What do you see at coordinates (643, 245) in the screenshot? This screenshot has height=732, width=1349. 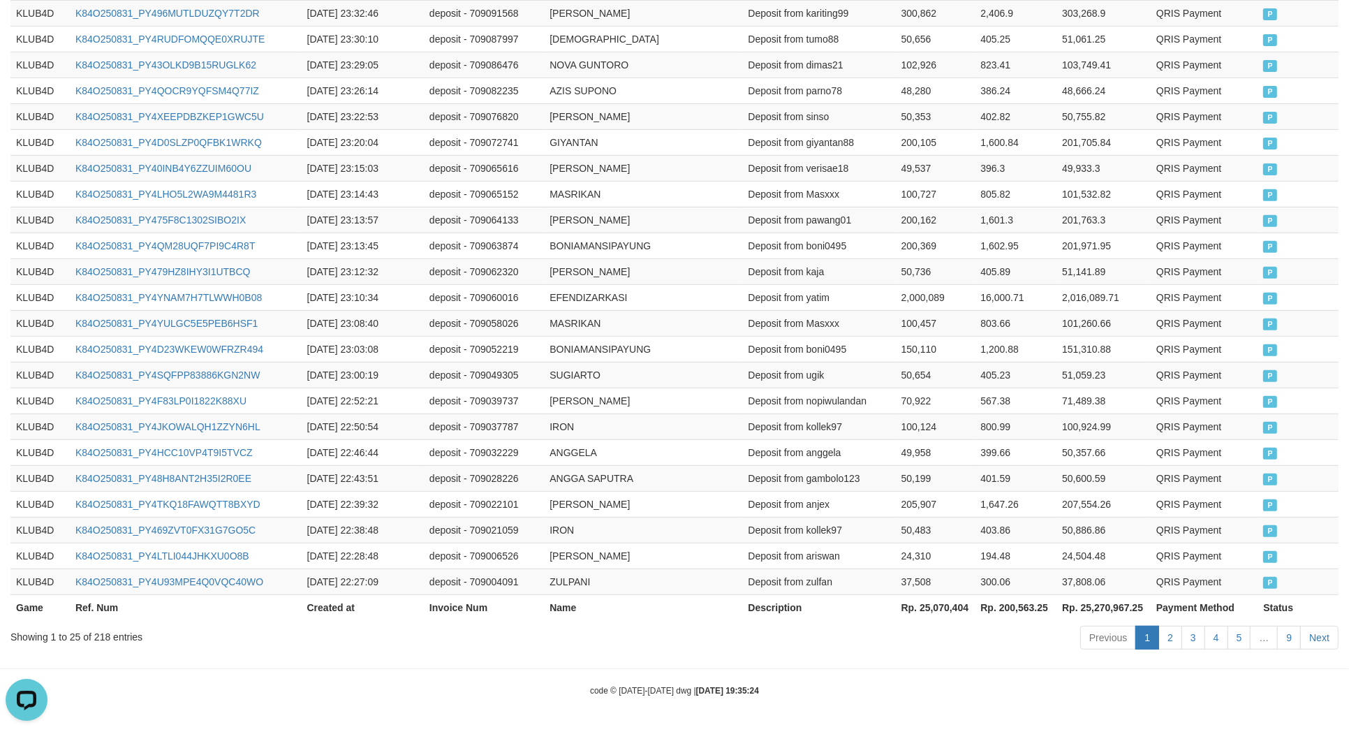 I see `td: BONIAMANSIPAYUNG` at bounding box center [643, 245].